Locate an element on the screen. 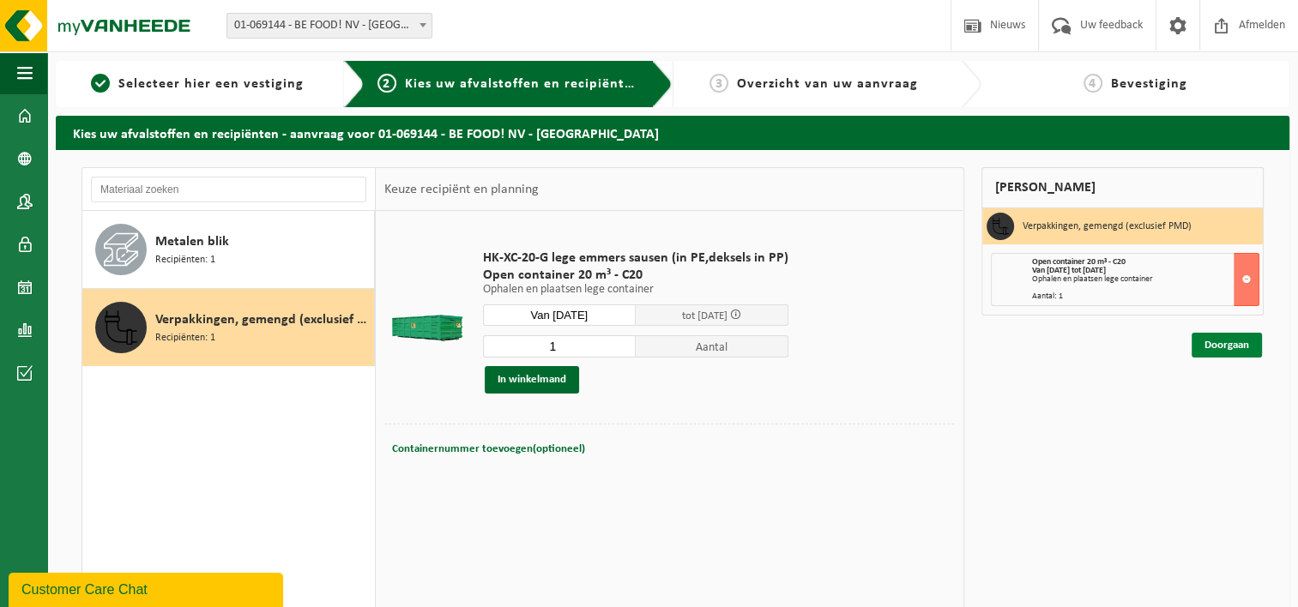 Image resolution: width=1298 pixels, height=607 pixels. h3: Verpakkingen, gemengd (exclusief PMD) is located at coordinates (1107, 227).